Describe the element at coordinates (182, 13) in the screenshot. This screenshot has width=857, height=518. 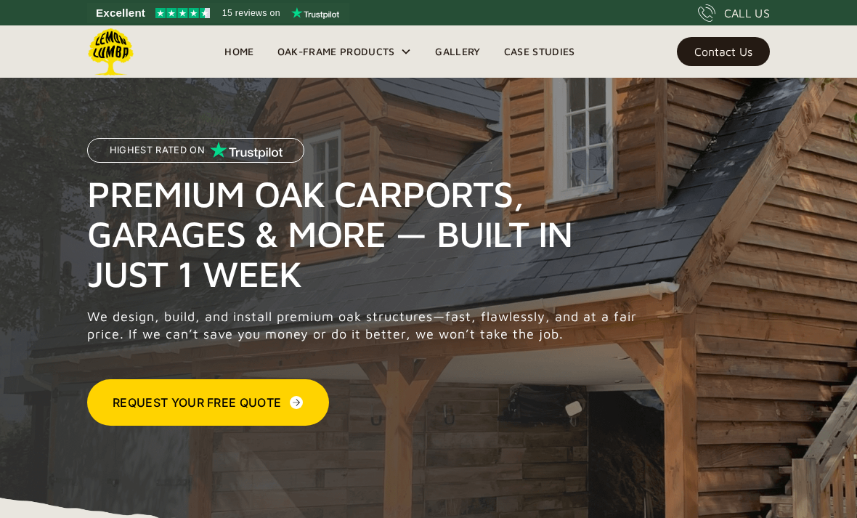
I see `img: Trustpilot 4.5 stars` at that location.